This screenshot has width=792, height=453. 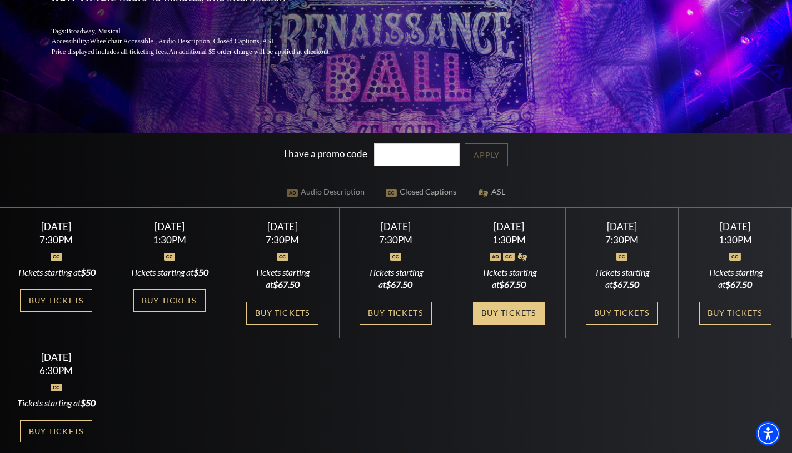 What do you see at coordinates (768, 434) in the screenshot?
I see `div: Accessibility Menu` at bounding box center [768, 434].